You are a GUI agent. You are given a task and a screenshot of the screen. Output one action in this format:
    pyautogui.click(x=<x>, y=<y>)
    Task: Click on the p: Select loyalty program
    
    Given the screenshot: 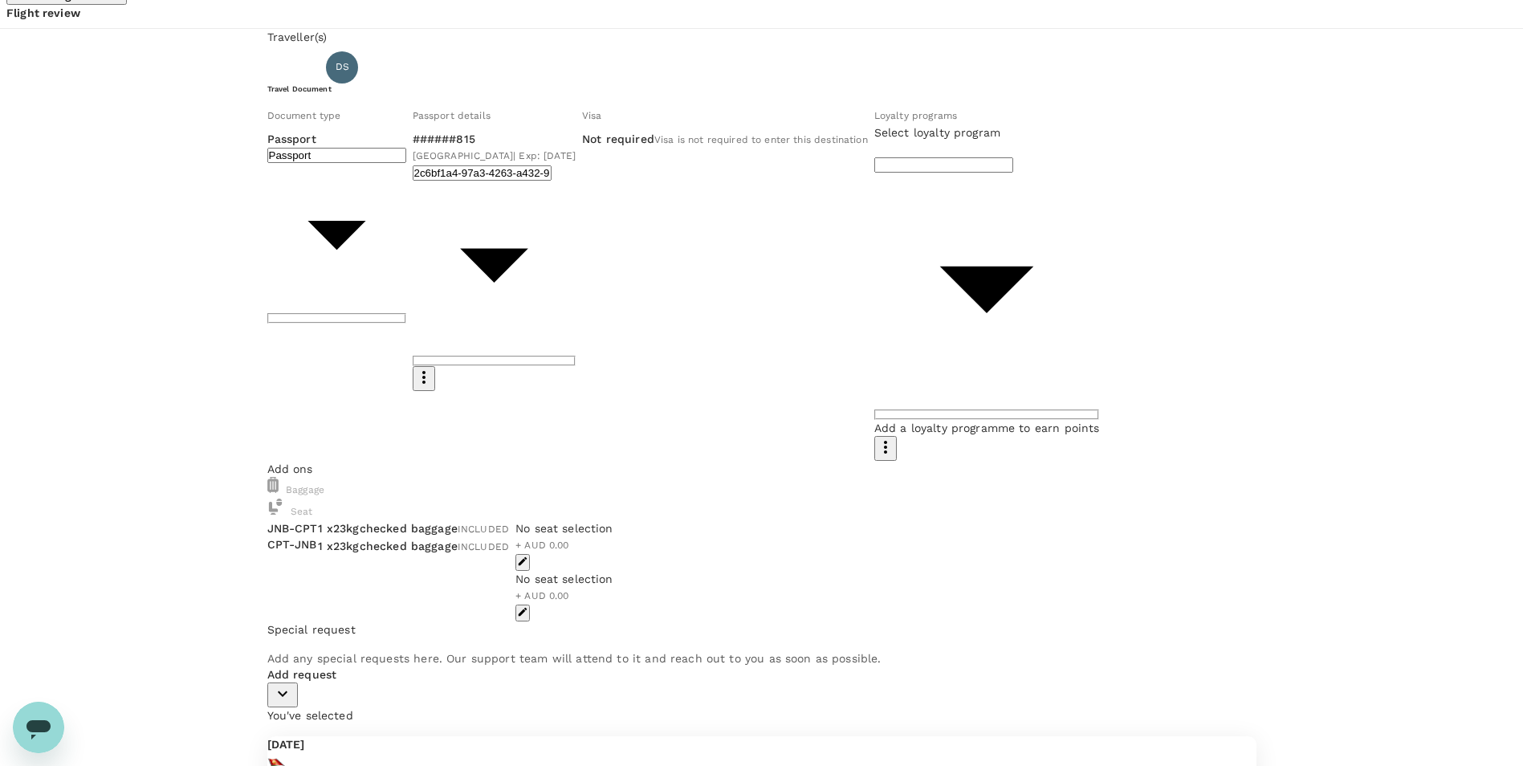 What is the action you would take?
    pyautogui.click(x=987, y=132)
    